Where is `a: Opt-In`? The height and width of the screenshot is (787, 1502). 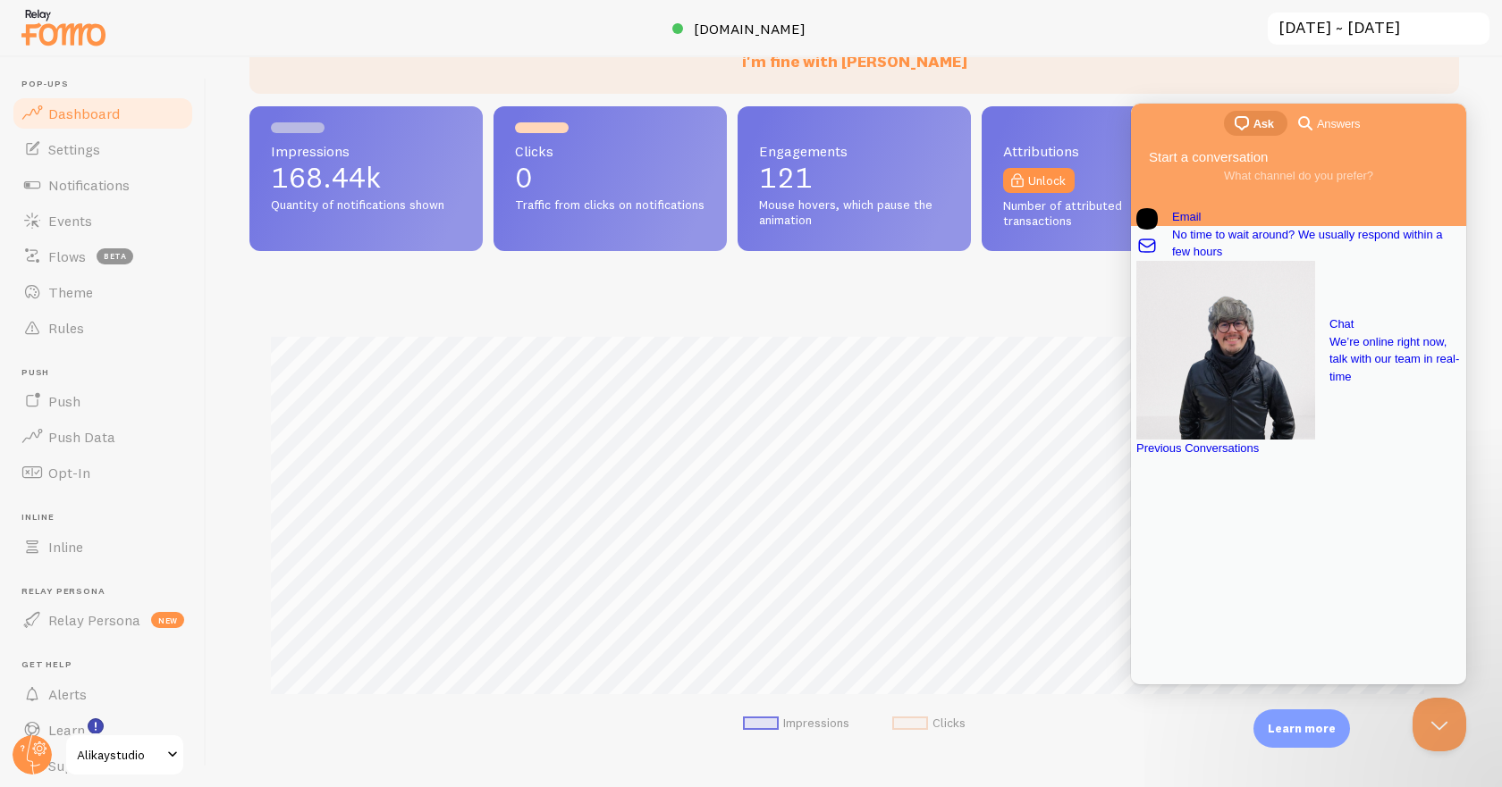 a: Opt-In is located at coordinates (103, 473).